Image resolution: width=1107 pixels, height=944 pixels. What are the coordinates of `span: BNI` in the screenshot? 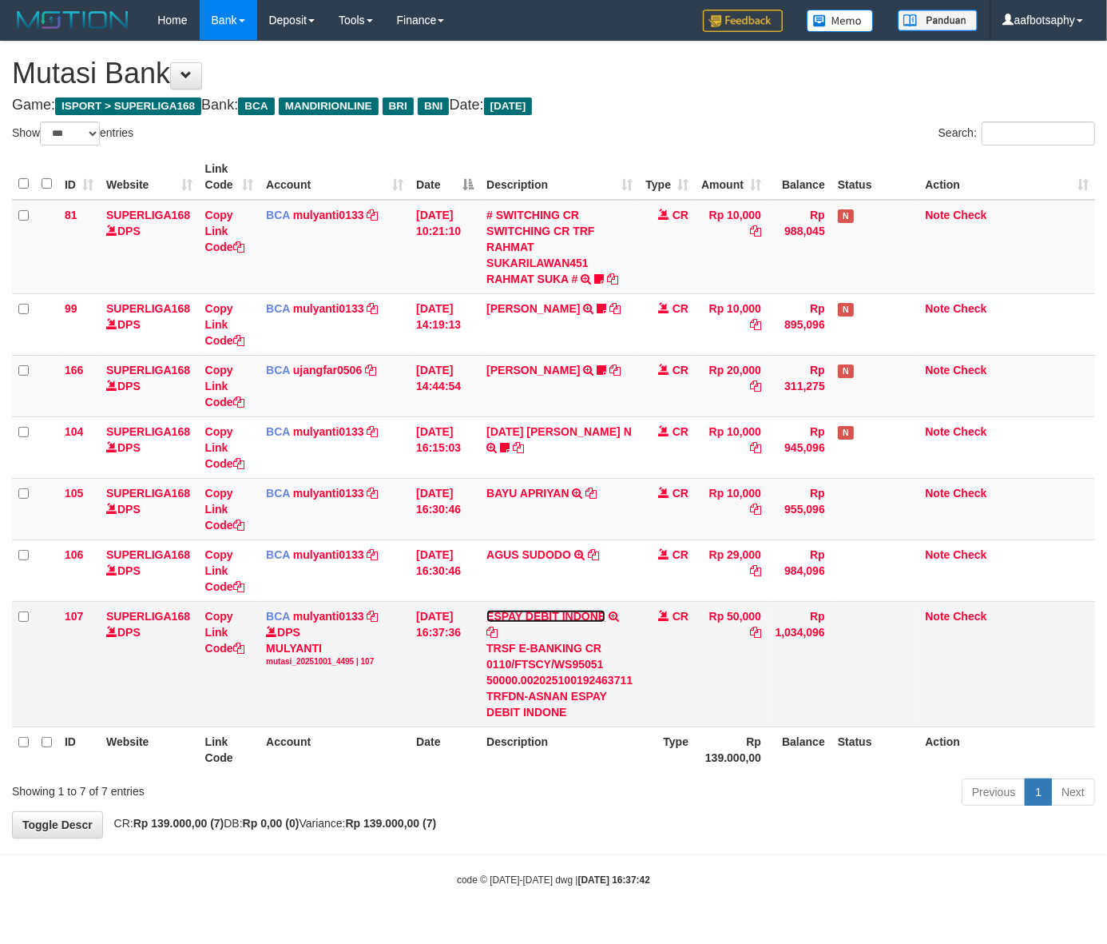 It's located at (433, 106).